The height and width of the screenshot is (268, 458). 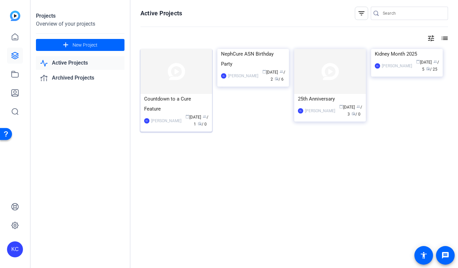 What do you see at coordinates (80, 78) in the screenshot?
I see `a: Archived Projects` at bounding box center [80, 78].